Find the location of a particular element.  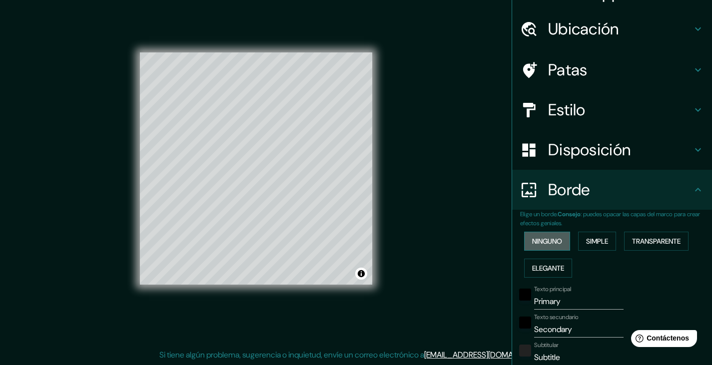

button: Ninguno is located at coordinates (547, 241).